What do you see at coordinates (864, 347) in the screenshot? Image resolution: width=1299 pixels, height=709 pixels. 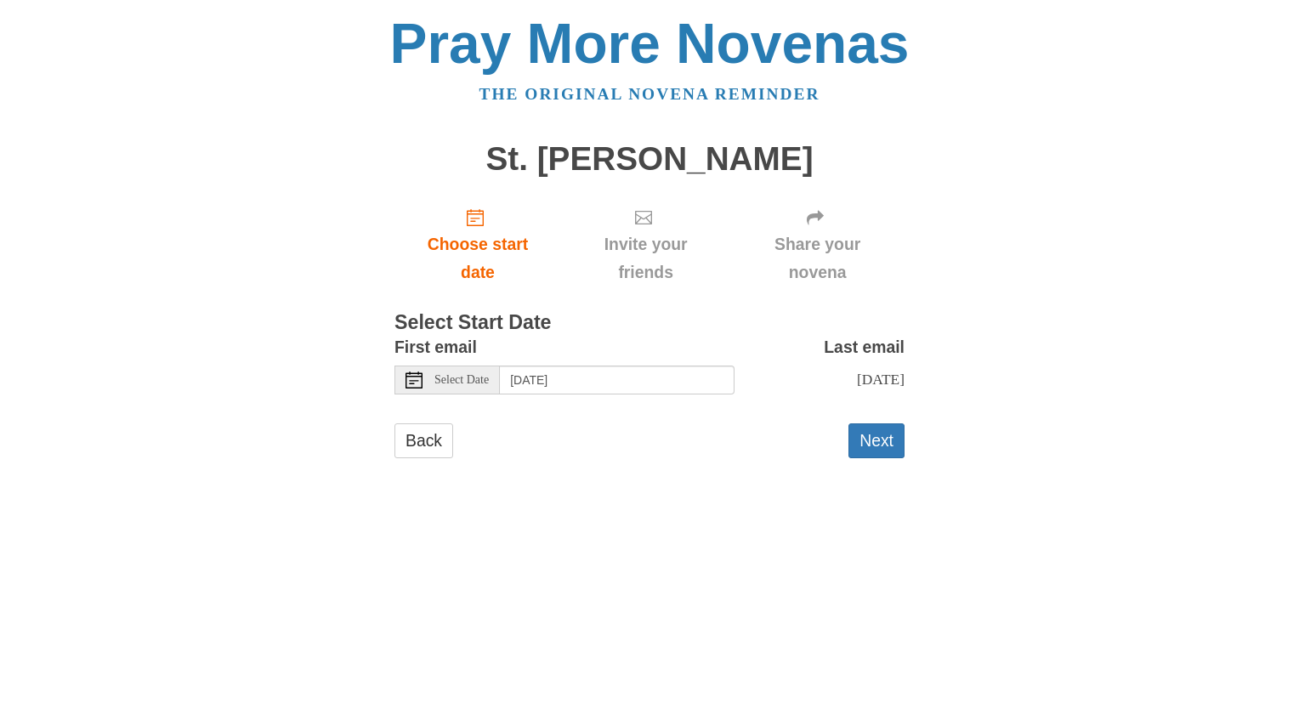 I see `label: Last email` at bounding box center [864, 347].